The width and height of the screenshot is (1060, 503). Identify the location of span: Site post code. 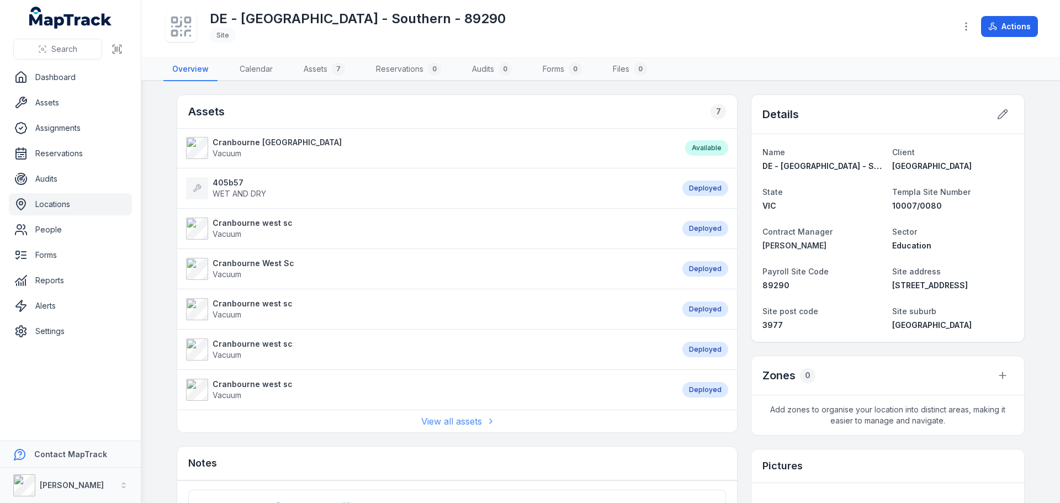
(790, 311).